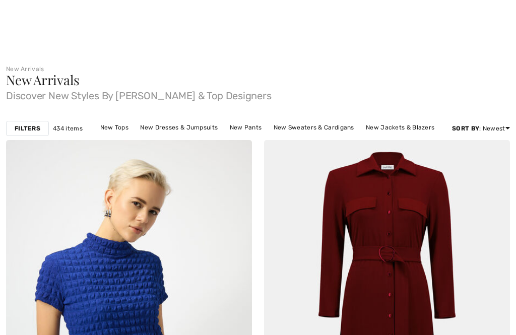 This screenshot has width=516, height=335. Describe the element at coordinates (27, 129) in the screenshot. I see `strong: Filters` at that location.